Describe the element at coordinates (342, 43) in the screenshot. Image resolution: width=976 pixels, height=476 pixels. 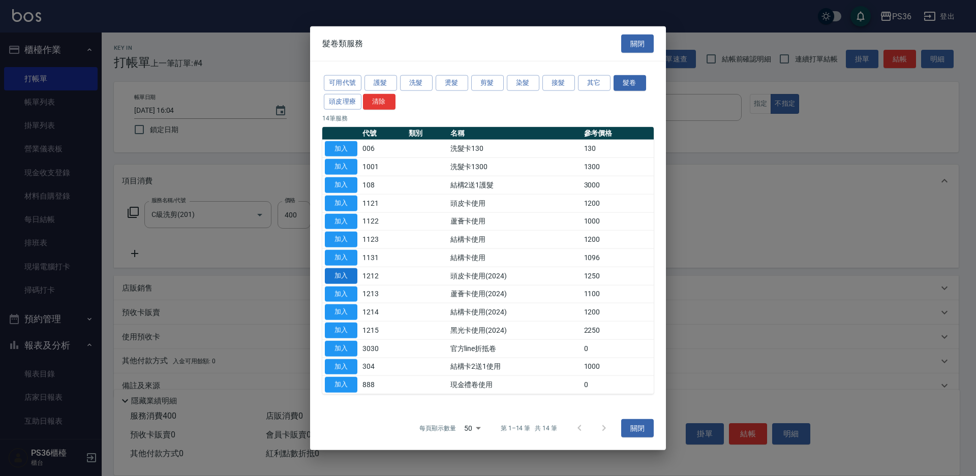
I see `span: 髮卷類服務` at that location.